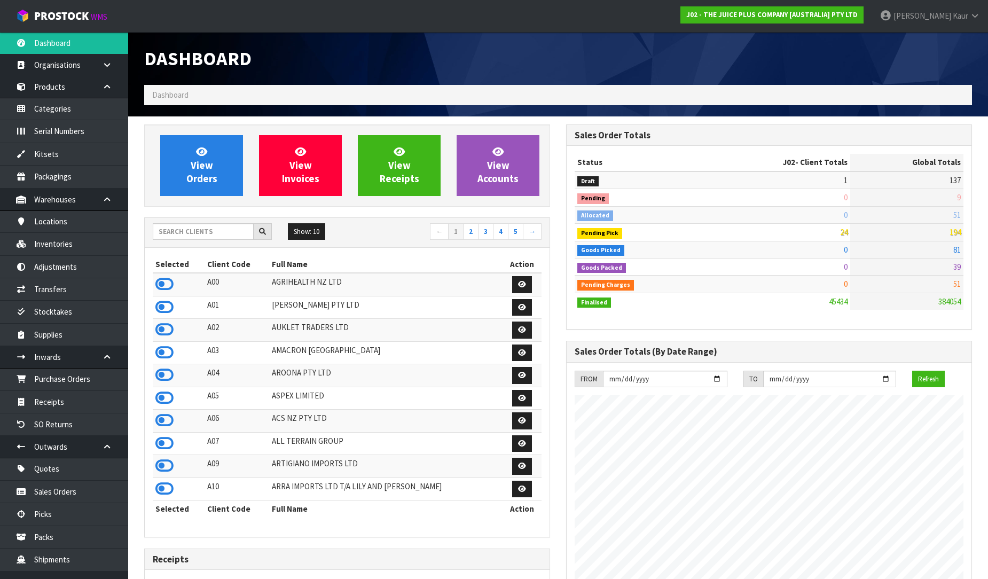 The image size is (988, 579). What do you see at coordinates (955, 232) in the screenshot?
I see `span: 194` at bounding box center [955, 232].